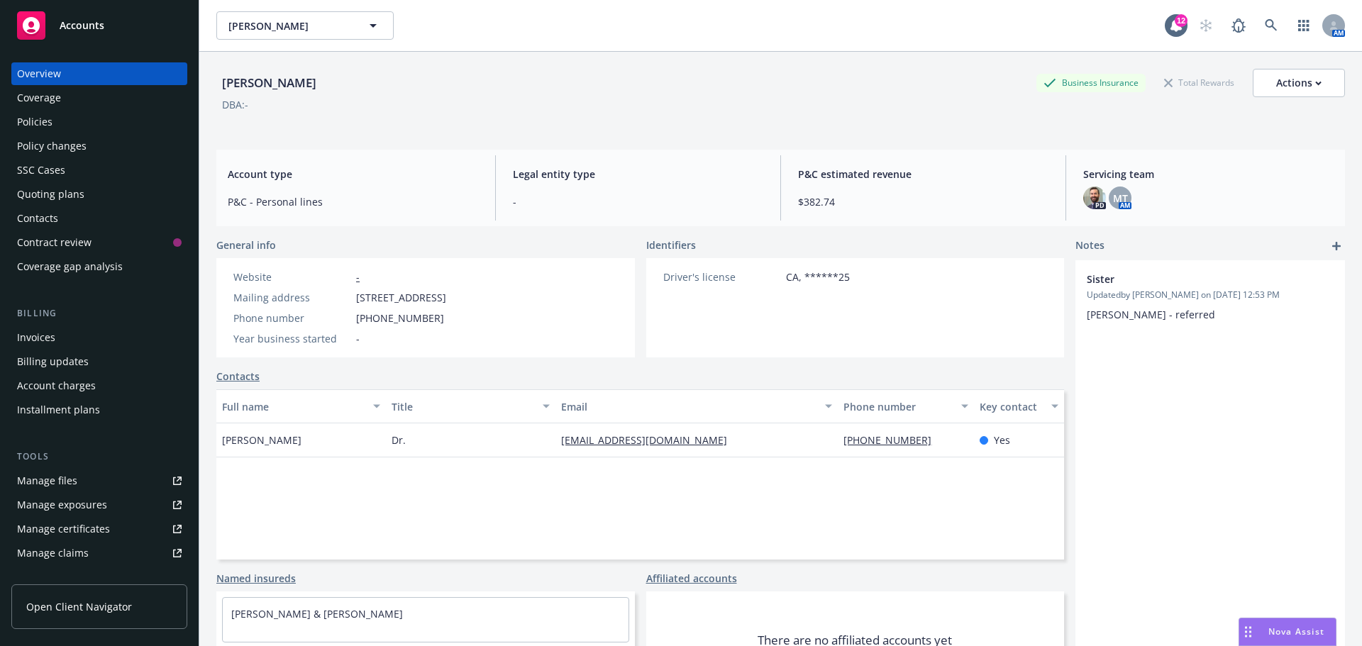 The width and height of the screenshot is (1362, 646). What do you see at coordinates (99, 505) in the screenshot?
I see `span: Manage exposures` at bounding box center [99, 505].